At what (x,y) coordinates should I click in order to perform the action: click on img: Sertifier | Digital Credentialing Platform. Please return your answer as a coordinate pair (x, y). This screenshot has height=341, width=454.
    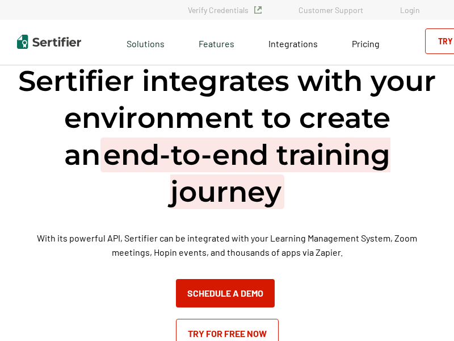
    Looking at the image, I should click on (49, 41).